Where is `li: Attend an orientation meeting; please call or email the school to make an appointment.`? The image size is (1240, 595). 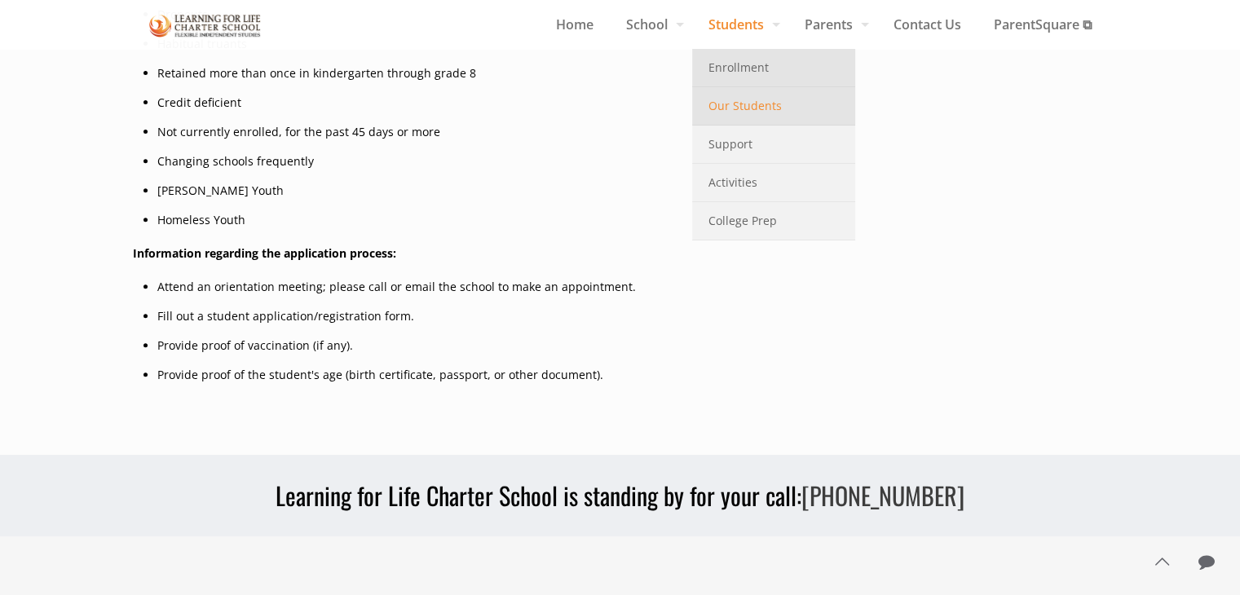 li: Attend an orientation meeting; please call or email the school to make an appointment. is located at coordinates (633, 287).